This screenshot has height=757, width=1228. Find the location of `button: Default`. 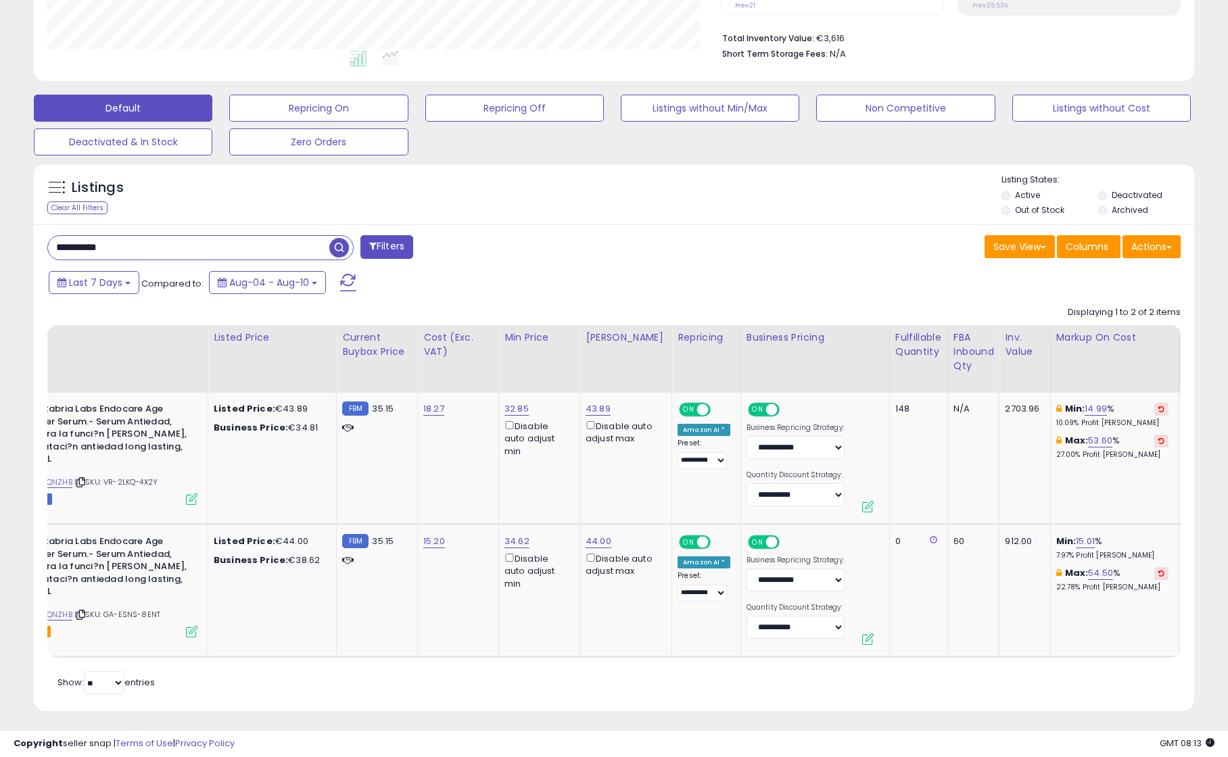

button: Default is located at coordinates (123, 108).